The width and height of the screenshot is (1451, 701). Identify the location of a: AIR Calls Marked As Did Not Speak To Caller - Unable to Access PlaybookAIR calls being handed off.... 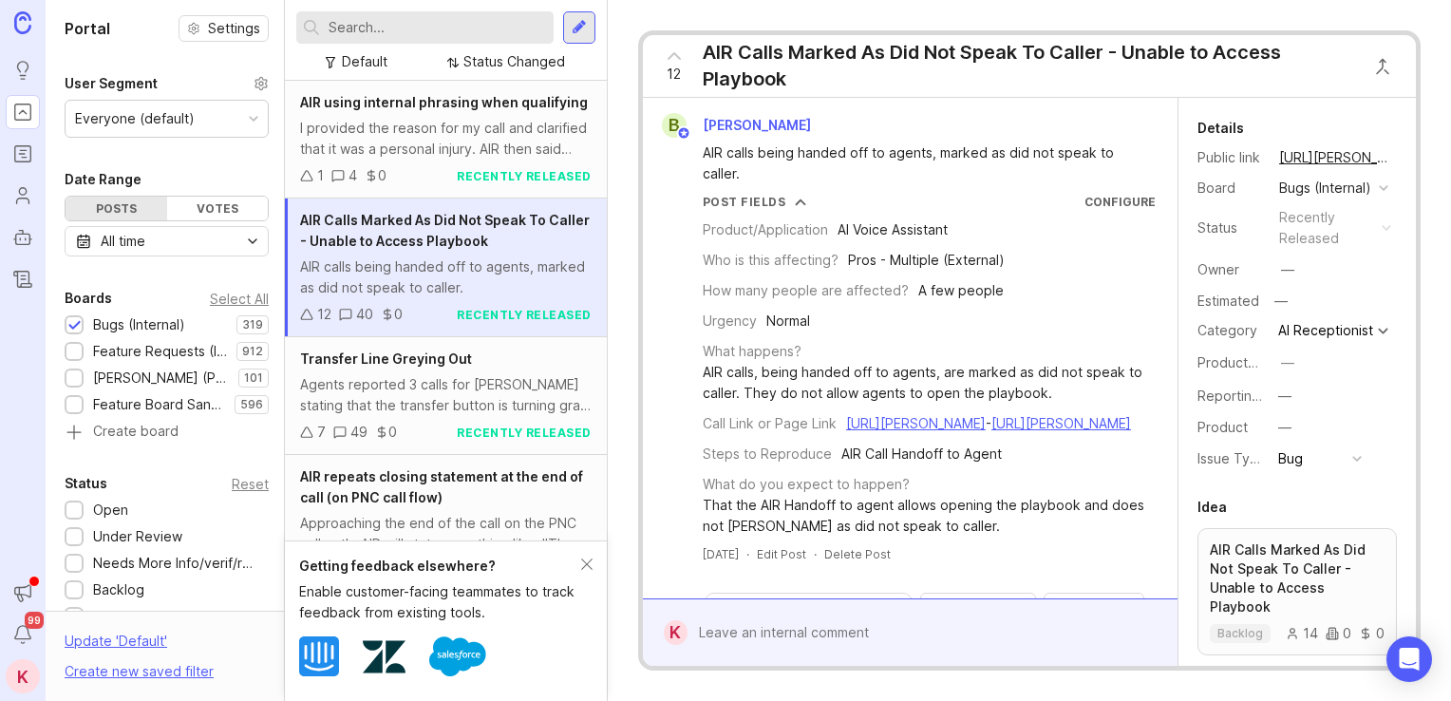
(445, 268).